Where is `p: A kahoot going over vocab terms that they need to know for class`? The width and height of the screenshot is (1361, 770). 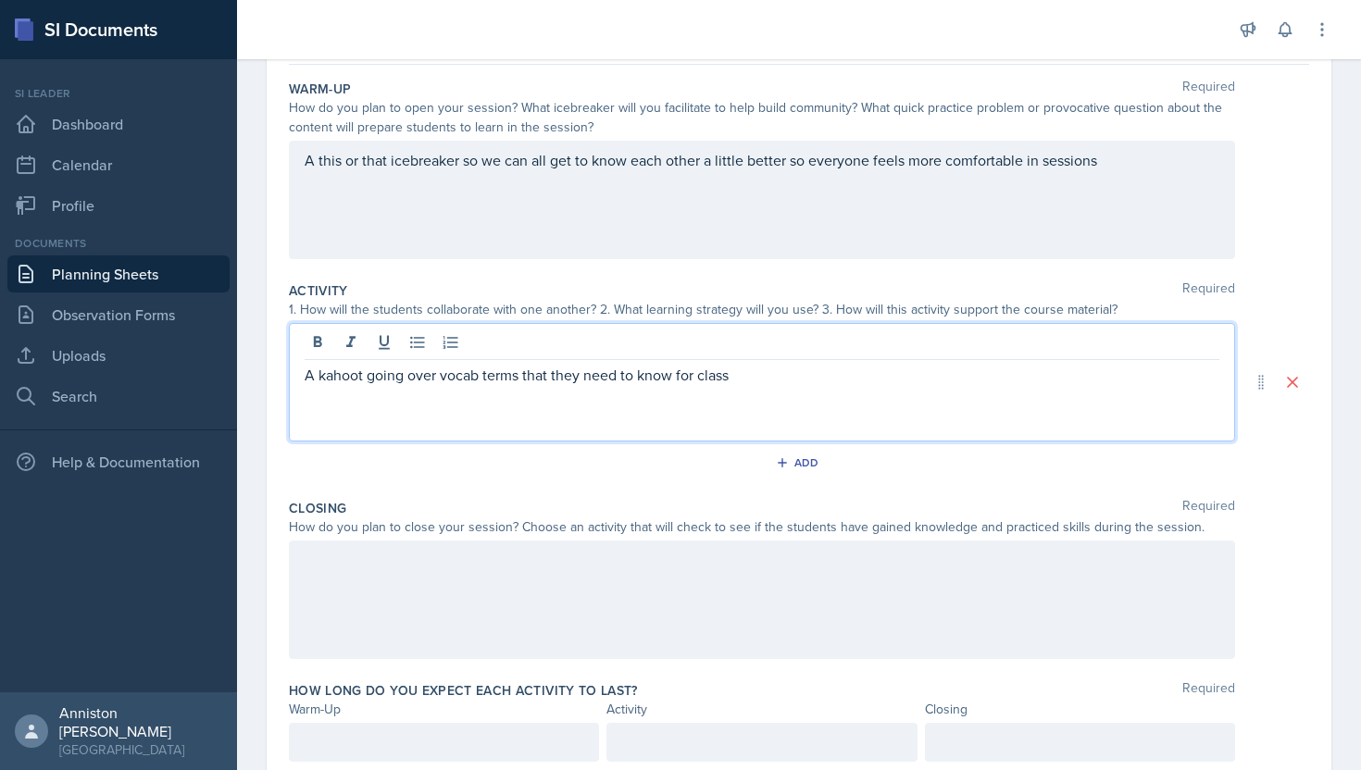 p: A kahoot going over vocab terms that they need to know for class is located at coordinates (762, 375).